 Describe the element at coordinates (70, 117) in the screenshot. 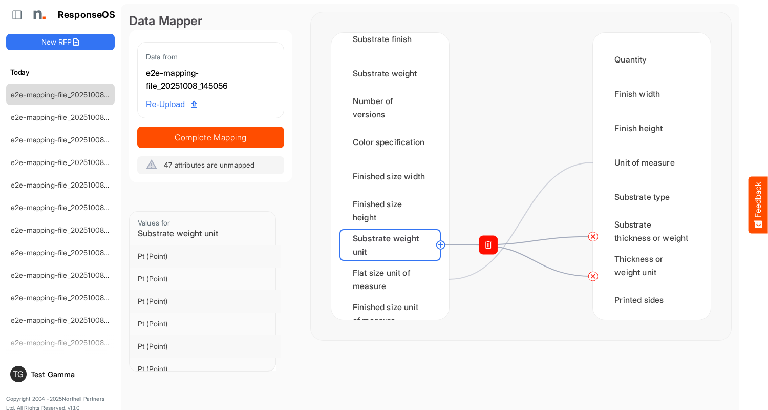

I see `a: e2e-mapping-file_20251008_135737` at that location.